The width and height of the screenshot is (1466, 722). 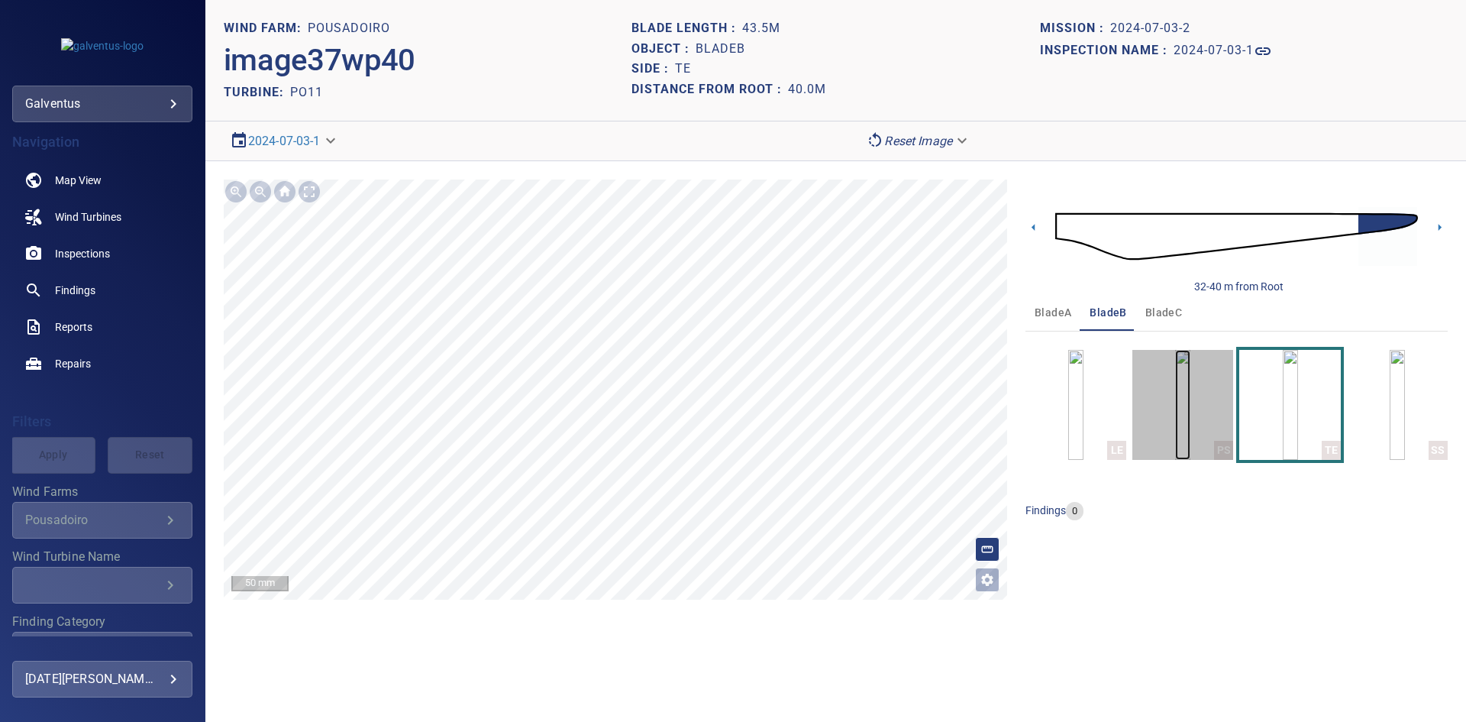 What do you see at coordinates (1116, 450) in the screenshot?
I see `div: LE` at bounding box center [1116, 450].